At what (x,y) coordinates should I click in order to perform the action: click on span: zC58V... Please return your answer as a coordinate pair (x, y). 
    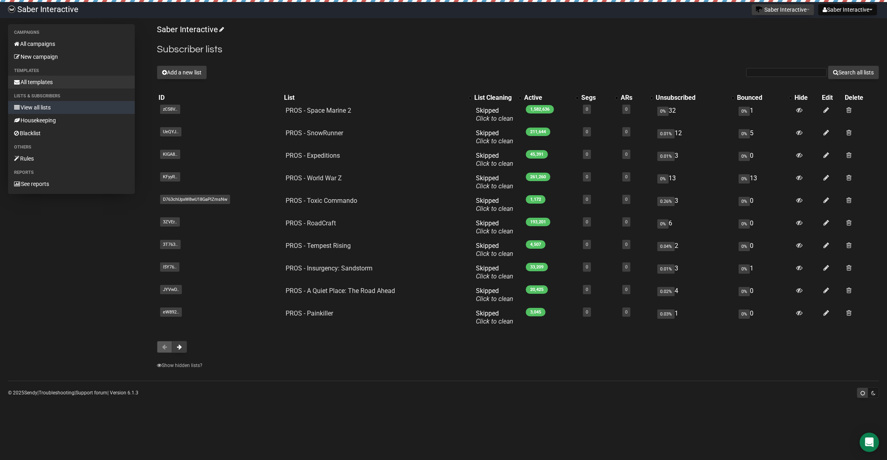
    Looking at the image, I should click on (170, 109).